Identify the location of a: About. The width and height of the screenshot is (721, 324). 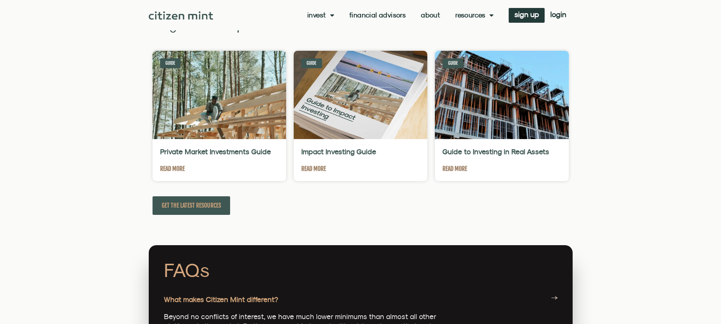
(430, 15).